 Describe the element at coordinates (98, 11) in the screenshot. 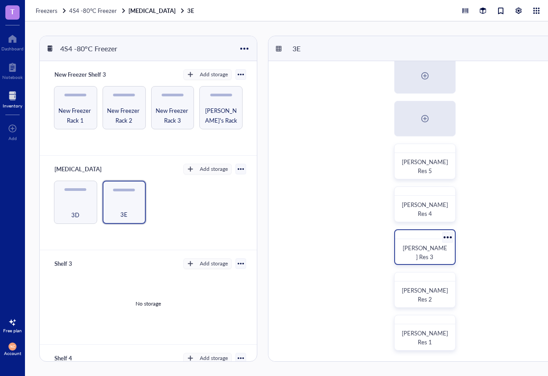

I see `a: 4S4 -80°C Freezer` at that location.